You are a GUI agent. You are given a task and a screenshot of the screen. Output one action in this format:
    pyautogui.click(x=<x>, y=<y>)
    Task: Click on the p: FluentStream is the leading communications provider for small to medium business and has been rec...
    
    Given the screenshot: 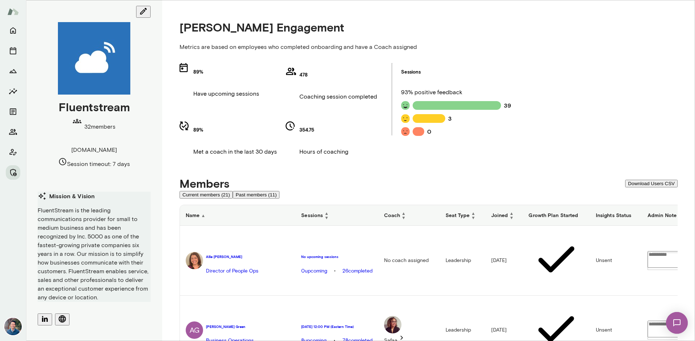 What is the action you would take?
    pyautogui.click(x=94, y=254)
    